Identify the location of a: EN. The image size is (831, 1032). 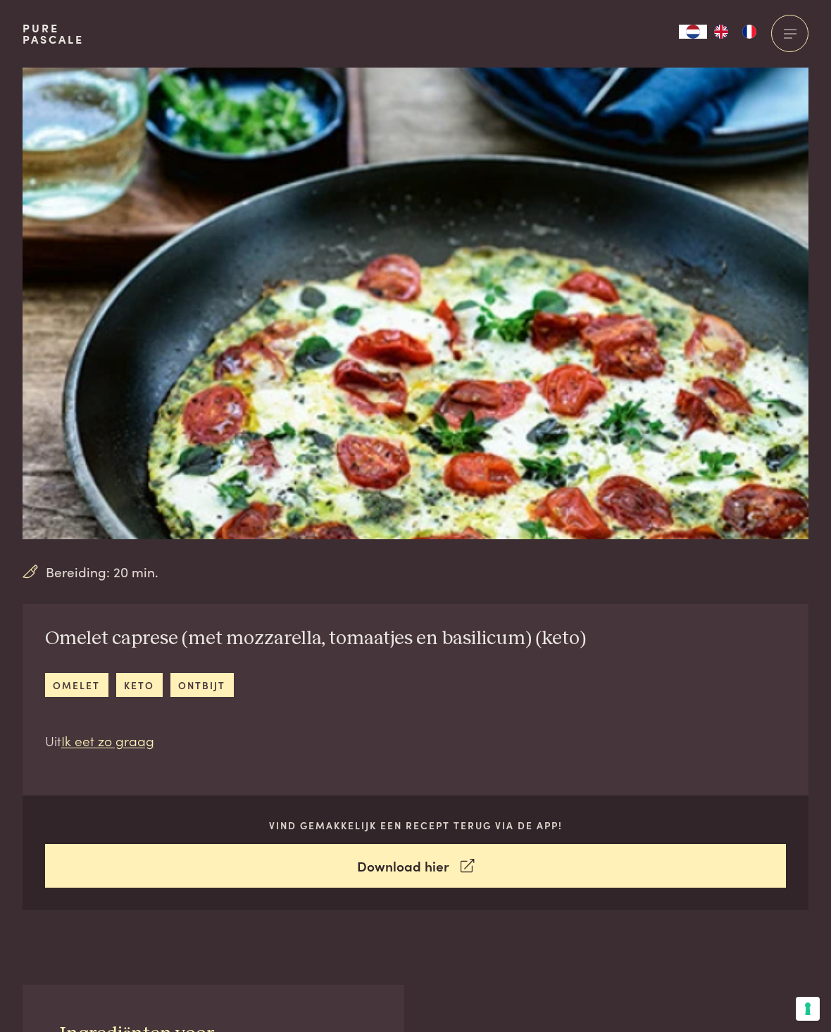
(721, 32).